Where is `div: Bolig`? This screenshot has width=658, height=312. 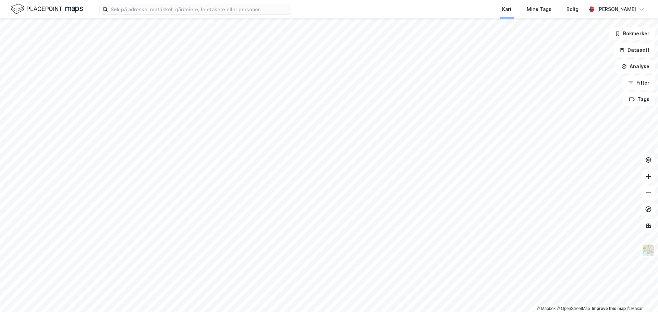
div: Bolig is located at coordinates (572, 9).